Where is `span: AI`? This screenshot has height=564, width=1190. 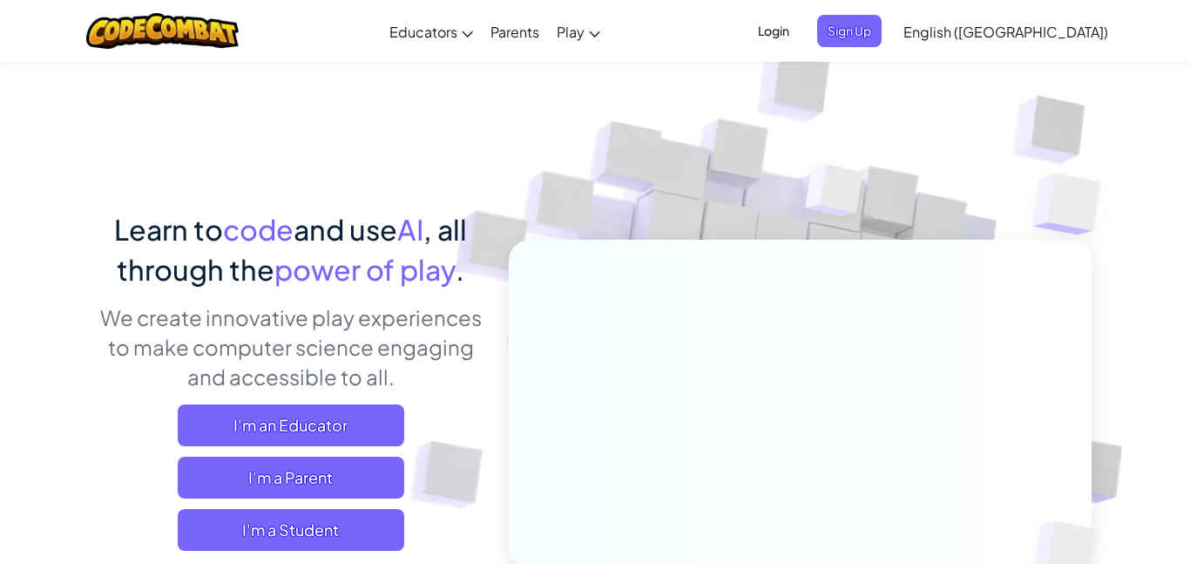
span: AI is located at coordinates (410, 229).